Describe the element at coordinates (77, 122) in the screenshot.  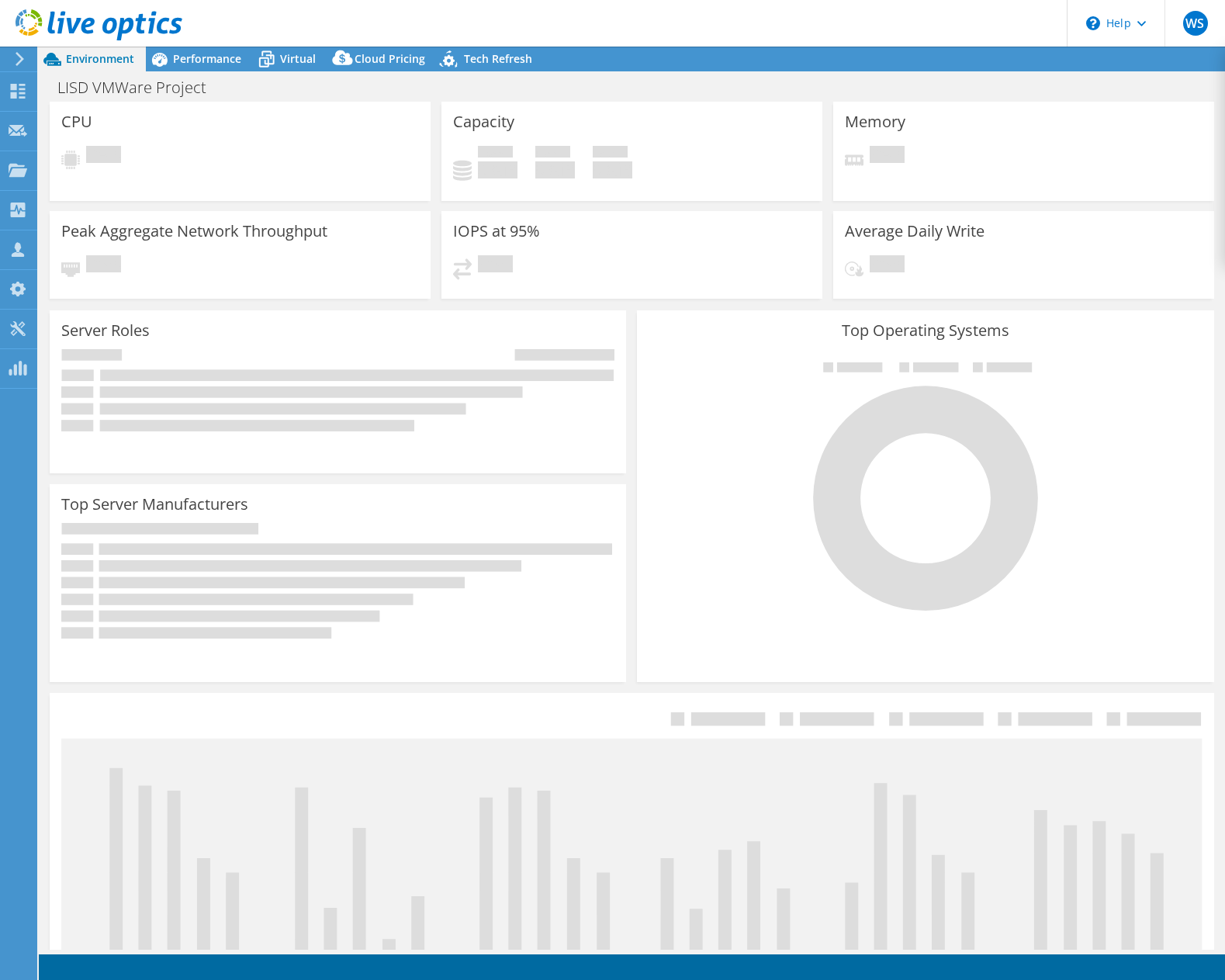
I see `h3: CPU` at that location.